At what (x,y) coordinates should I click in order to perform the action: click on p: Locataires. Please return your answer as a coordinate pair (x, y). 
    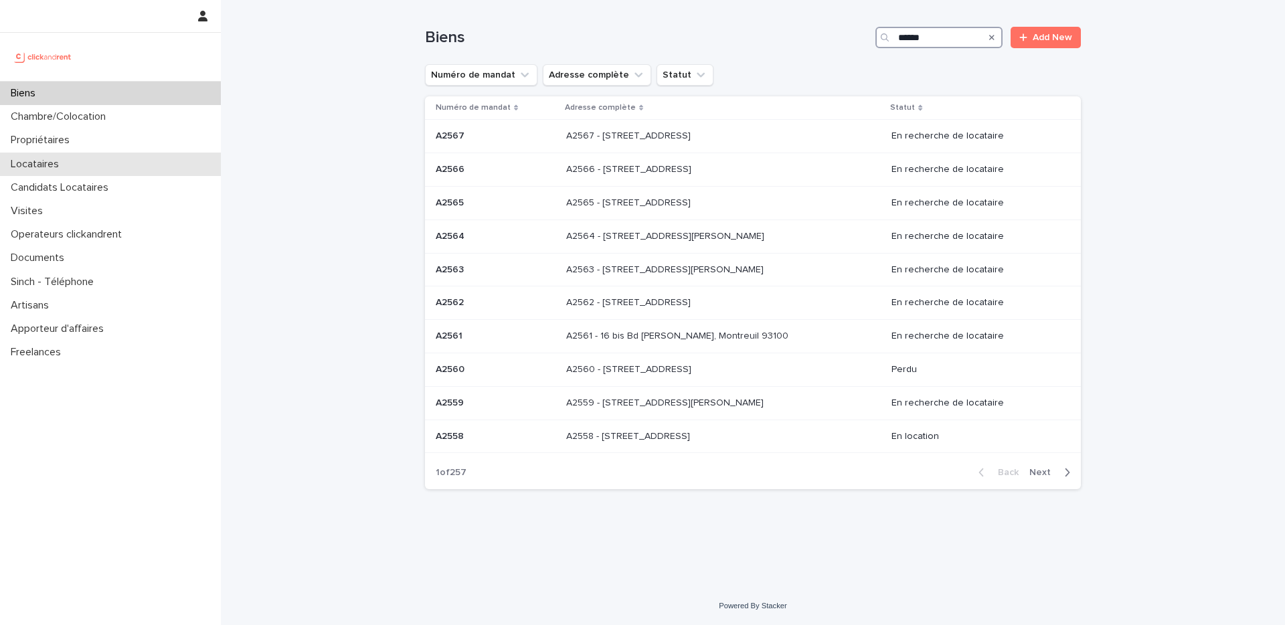
    Looking at the image, I should click on (37, 164).